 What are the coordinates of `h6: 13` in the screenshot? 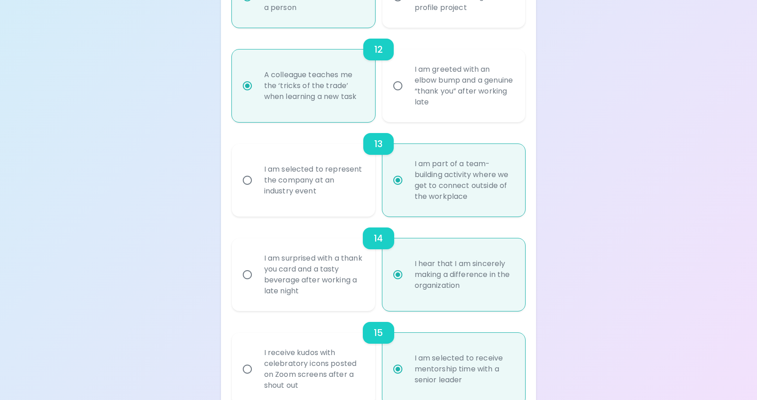 It's located at (378, 144).